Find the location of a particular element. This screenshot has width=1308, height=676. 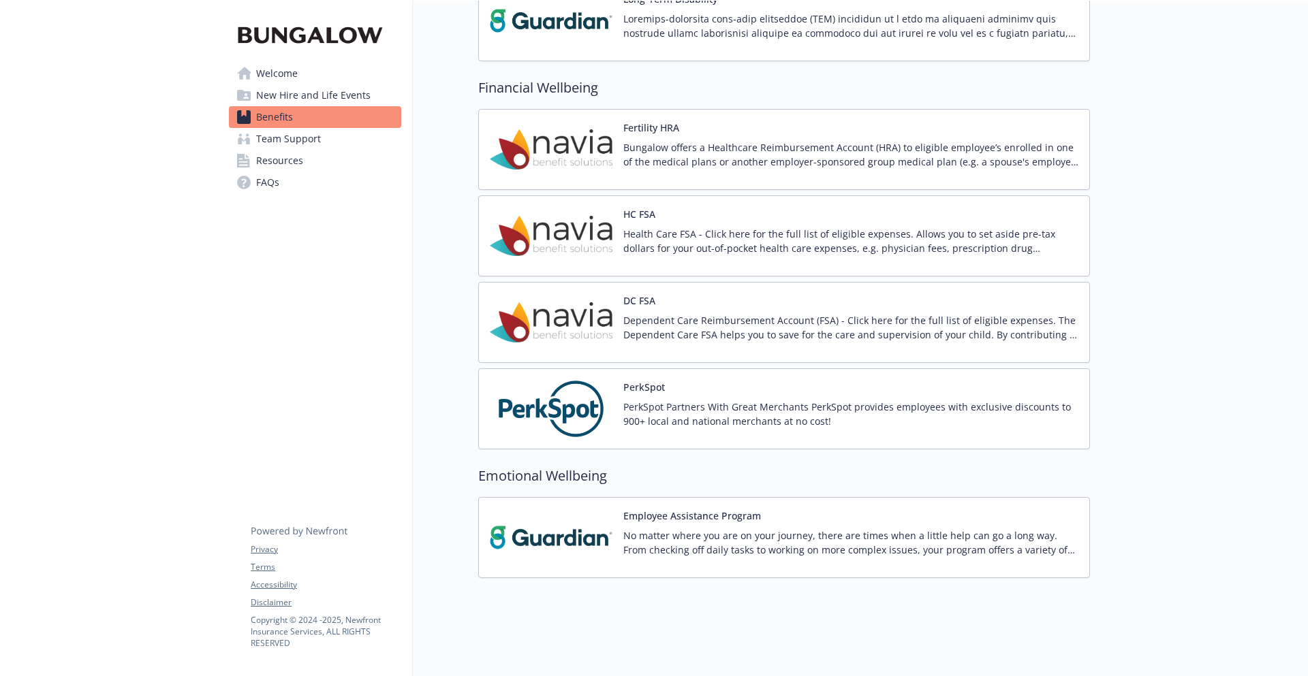

button: DC FSA is located at coordinates (639, 300).